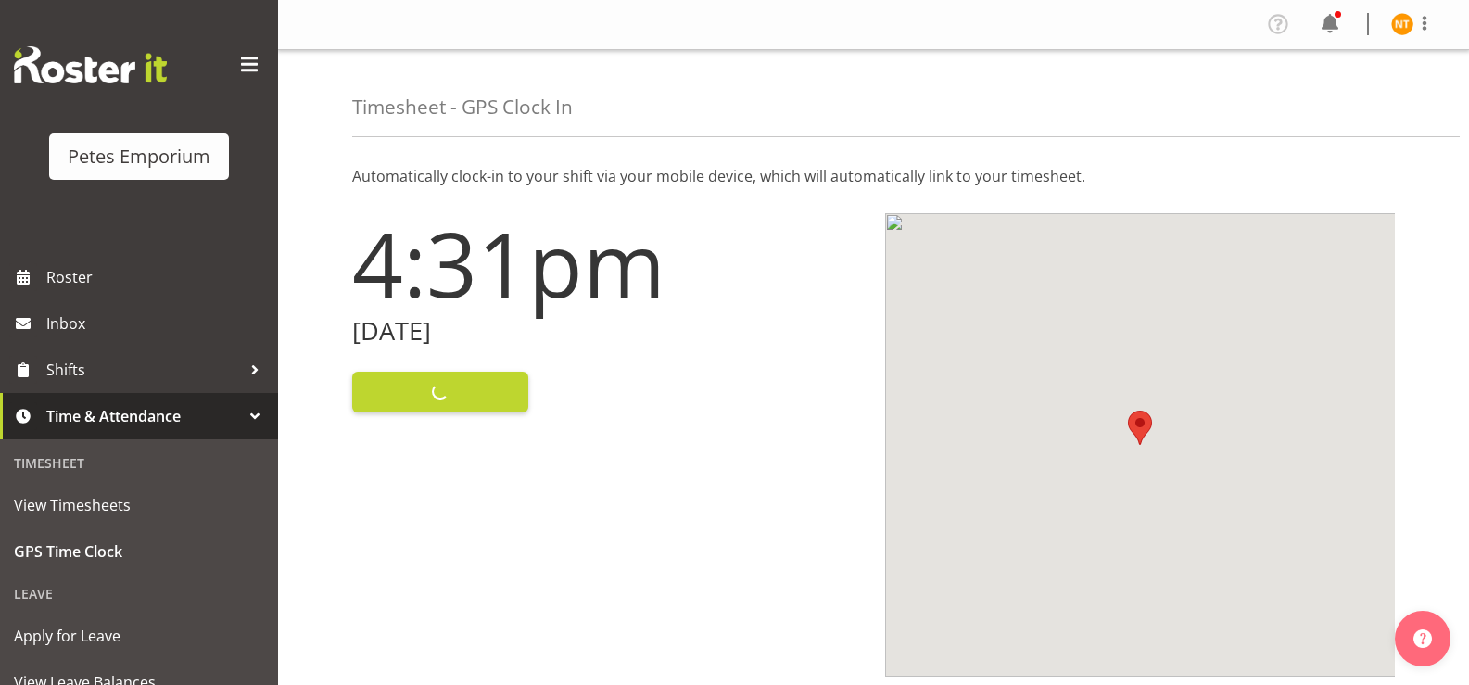 The height and width of the screenshot is (685, 1469). I want to click on a: Apply for Leave, so click(139, 636).